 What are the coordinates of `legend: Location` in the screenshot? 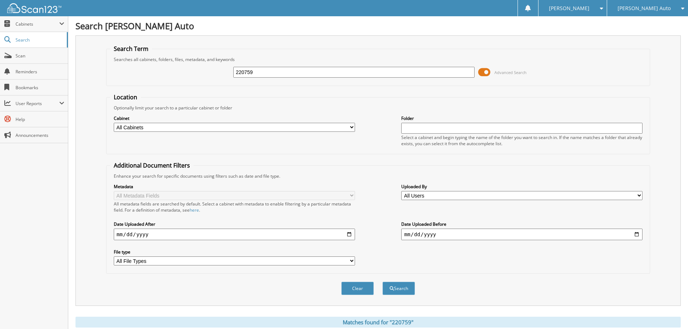 It's located at (125, 97).